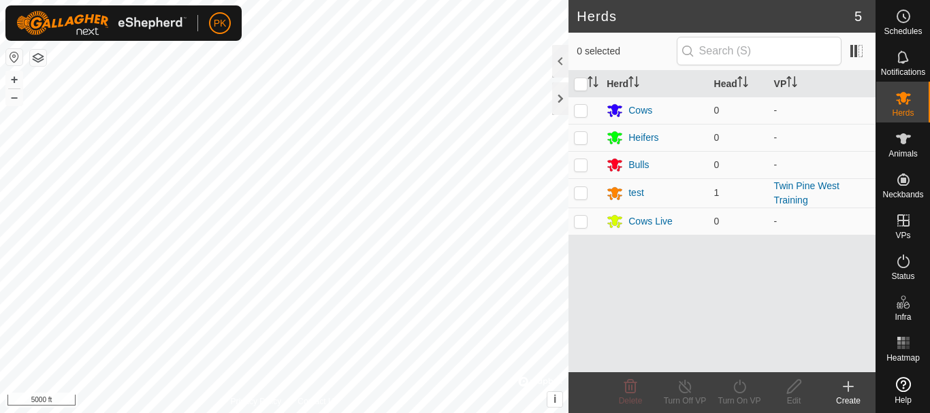 This screenshot has width=930, height=413. I want to click on th: Herd, so click(654, 84).